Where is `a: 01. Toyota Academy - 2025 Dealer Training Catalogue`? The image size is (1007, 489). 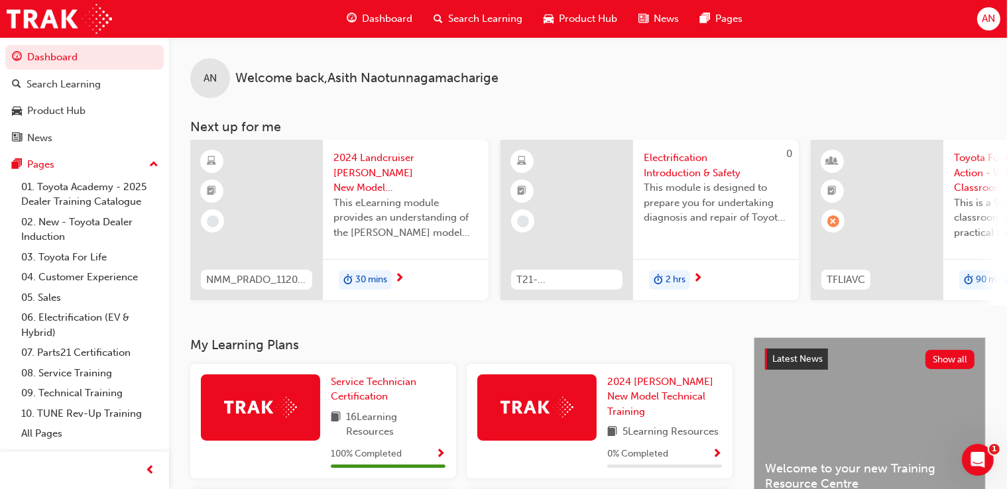 a: 01. Toyota Academy - 2025 Dealer Training Catalogue is located at coordinates (90, 194).